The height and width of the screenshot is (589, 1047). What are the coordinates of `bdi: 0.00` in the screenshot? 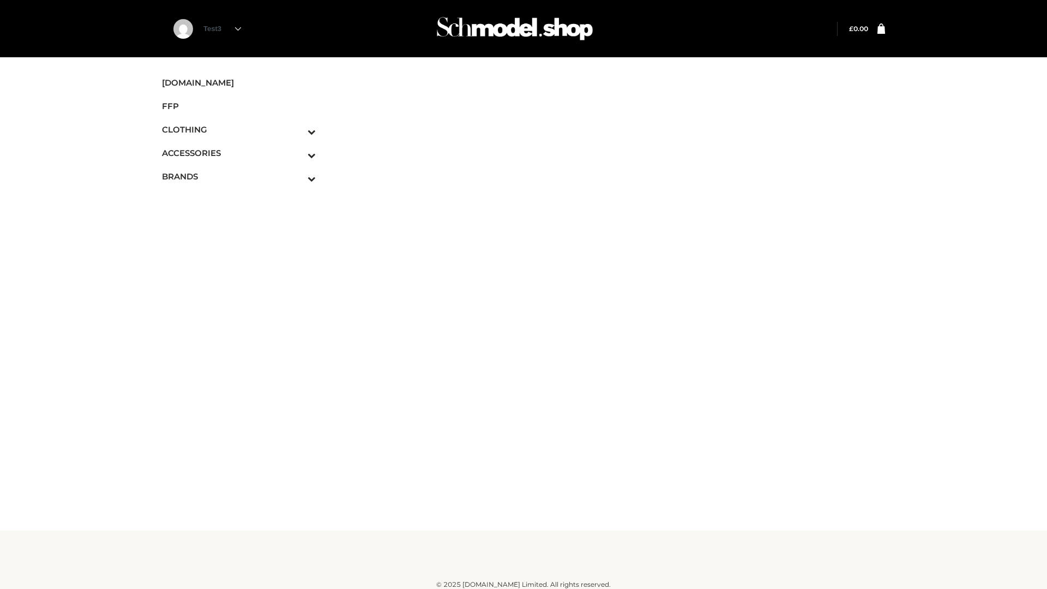 It's located at (858, 28).